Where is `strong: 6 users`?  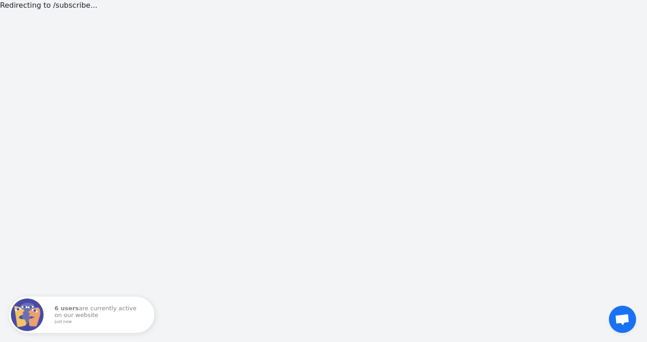
strong: 6 users is located at coordinates (67, 308).